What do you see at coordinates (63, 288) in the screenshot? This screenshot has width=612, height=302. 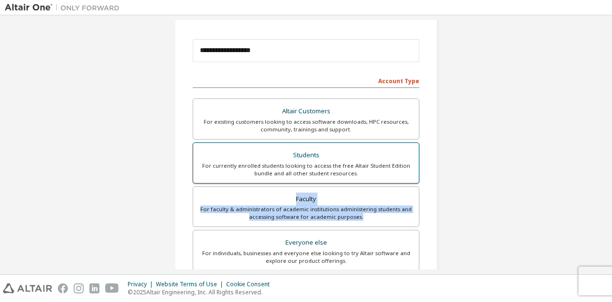 I see `img: facebook.svg` at bounding box center [63, 288].